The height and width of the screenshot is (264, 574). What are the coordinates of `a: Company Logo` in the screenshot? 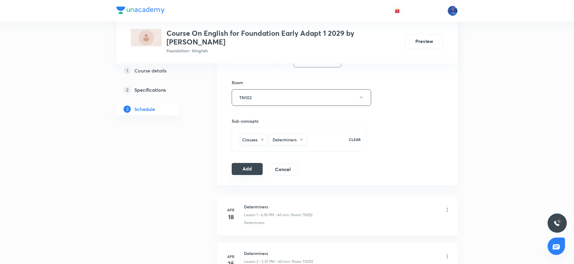 It's located at (140, 11).